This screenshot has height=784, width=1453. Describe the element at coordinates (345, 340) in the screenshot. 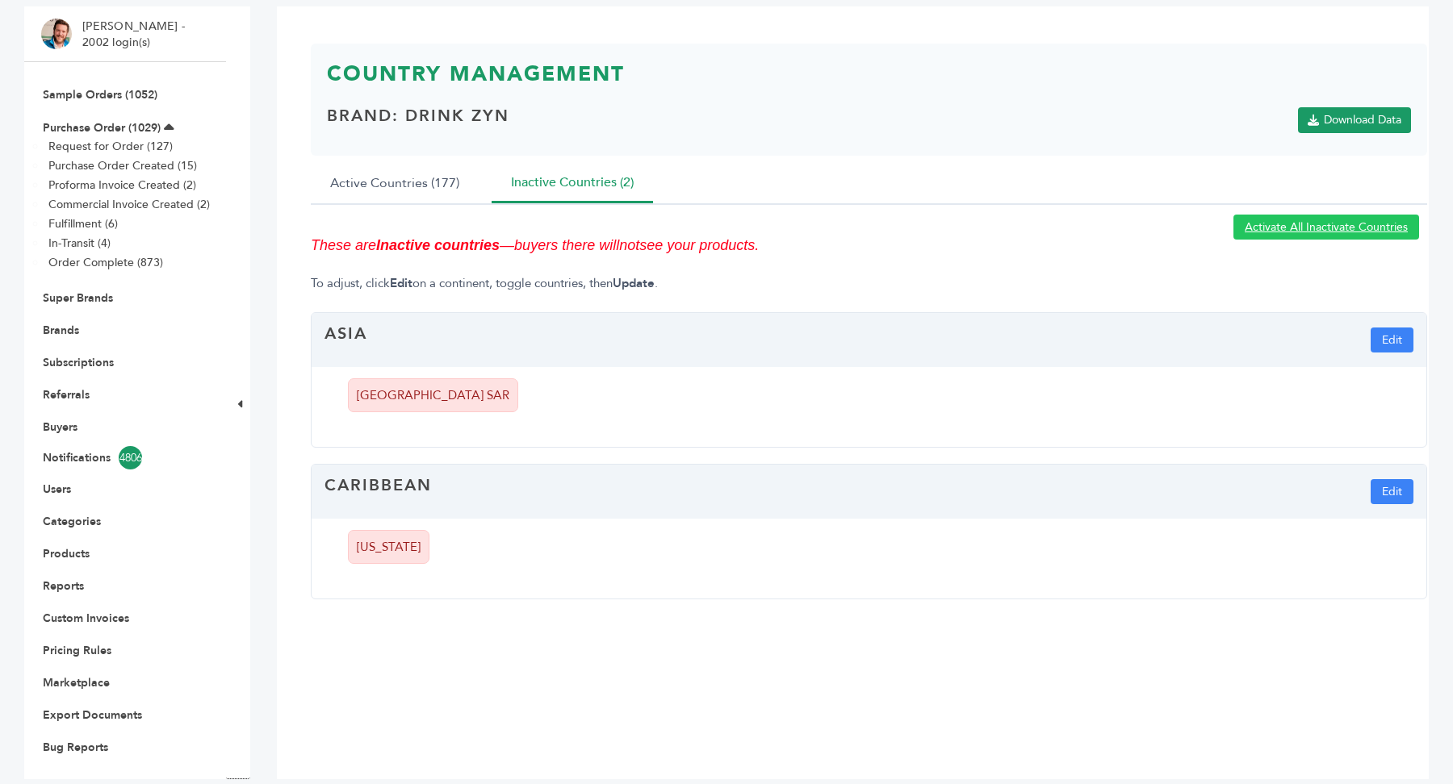

I see `h4: Asia` at that location.